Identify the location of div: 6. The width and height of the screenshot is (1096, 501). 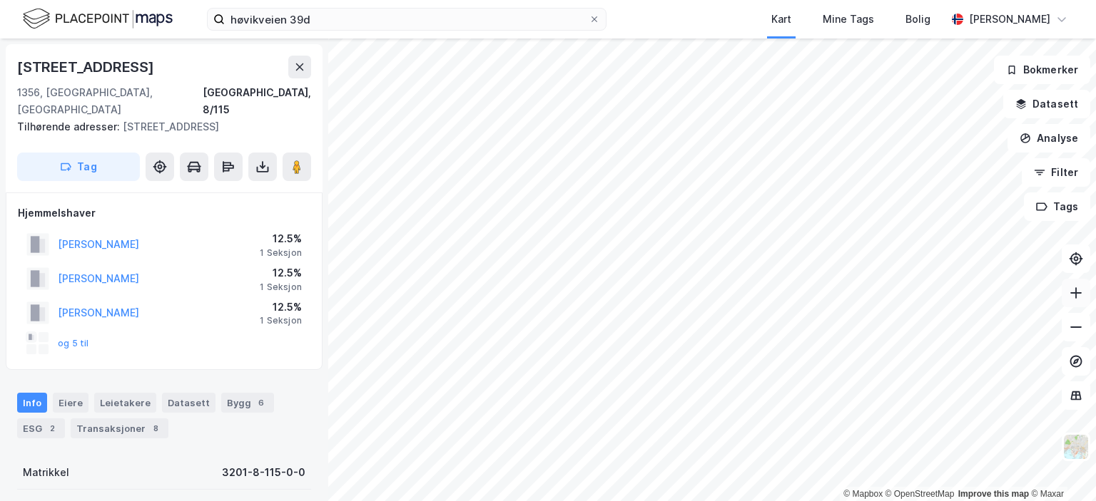
(261, 403).